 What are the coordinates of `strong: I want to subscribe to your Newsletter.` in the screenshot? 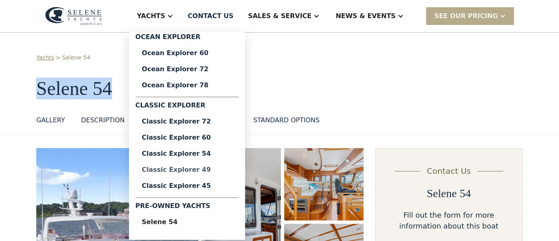 It's located at (47, 186).